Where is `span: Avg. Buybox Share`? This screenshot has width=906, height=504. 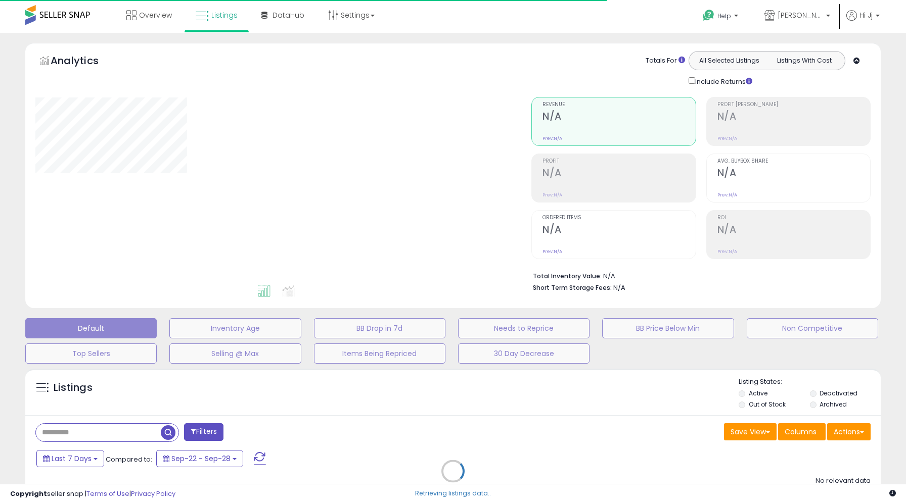
span: Avg. Buybox Share is located at coordinates (794, 161).